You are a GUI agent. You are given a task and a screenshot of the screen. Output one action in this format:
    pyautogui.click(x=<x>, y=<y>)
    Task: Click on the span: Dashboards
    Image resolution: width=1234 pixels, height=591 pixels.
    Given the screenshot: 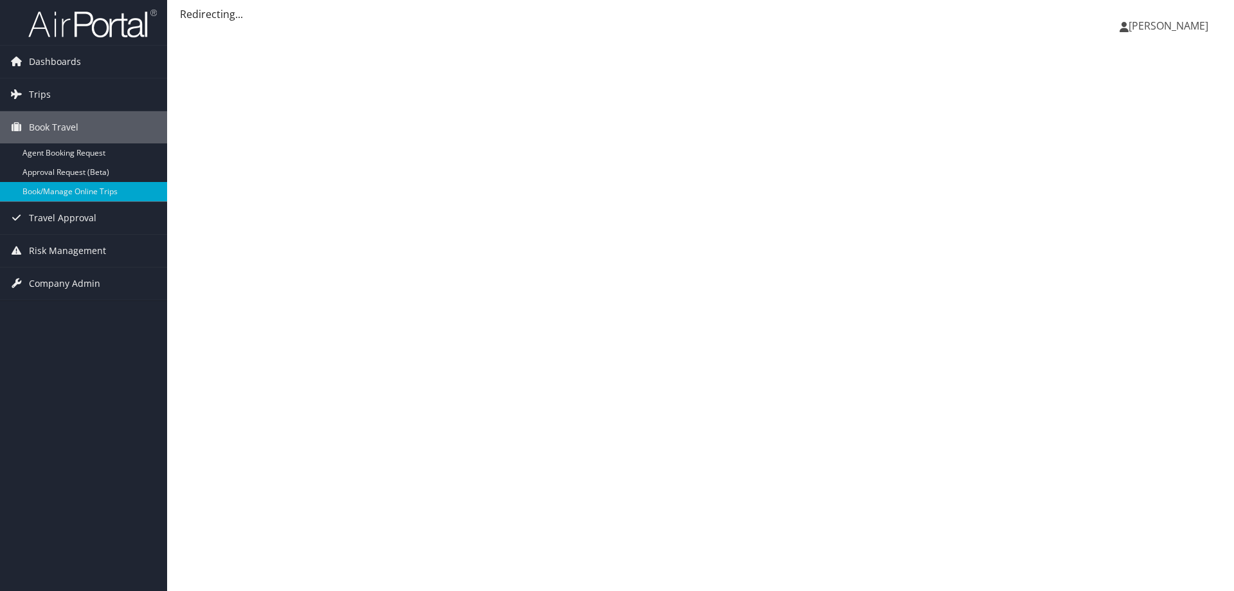 What is the action you would take?
    pyautogui.click(x=55, y=62)
    